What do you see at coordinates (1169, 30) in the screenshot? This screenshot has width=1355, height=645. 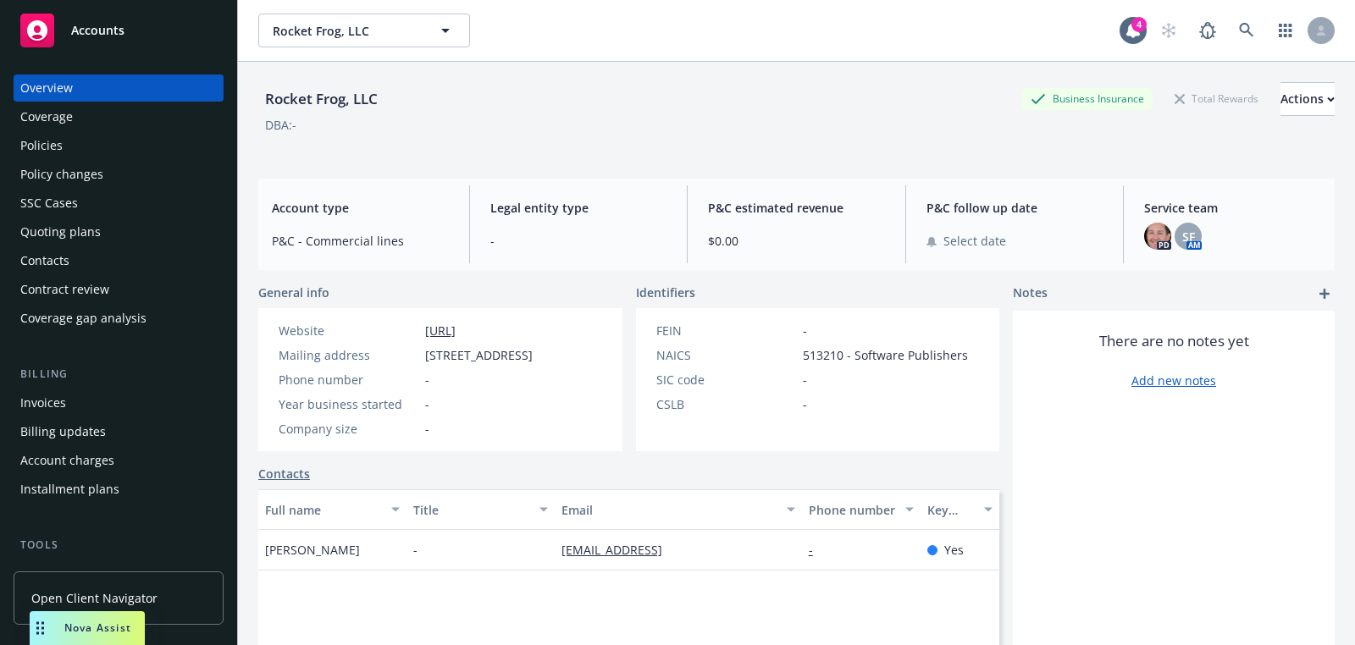 I see `a: Start snowing` at bounding box center [1169, 30].